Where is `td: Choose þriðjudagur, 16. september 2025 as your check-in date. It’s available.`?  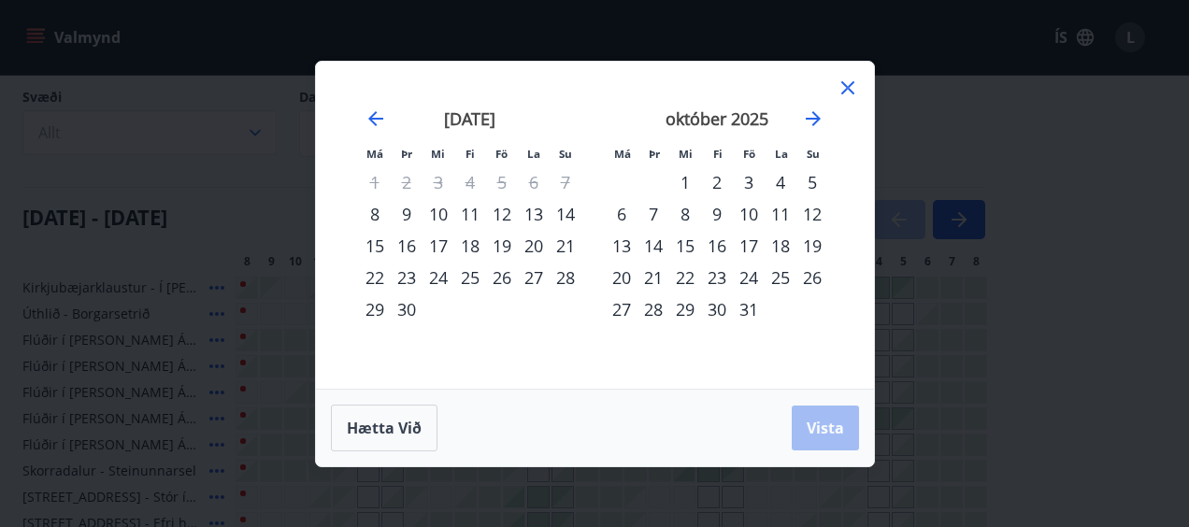 td: Choose þriðjudagur, 16. september 2025 as your check-in date. It’s available. is located at coordinates (407, 246).